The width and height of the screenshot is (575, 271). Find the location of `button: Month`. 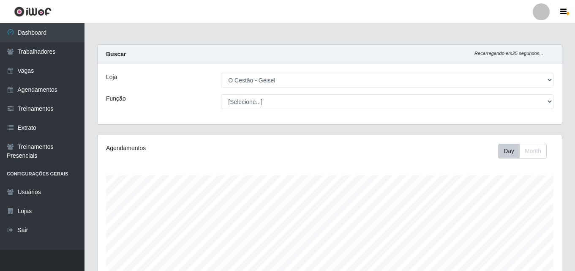

button: Month is located at coordinates (533, 151).